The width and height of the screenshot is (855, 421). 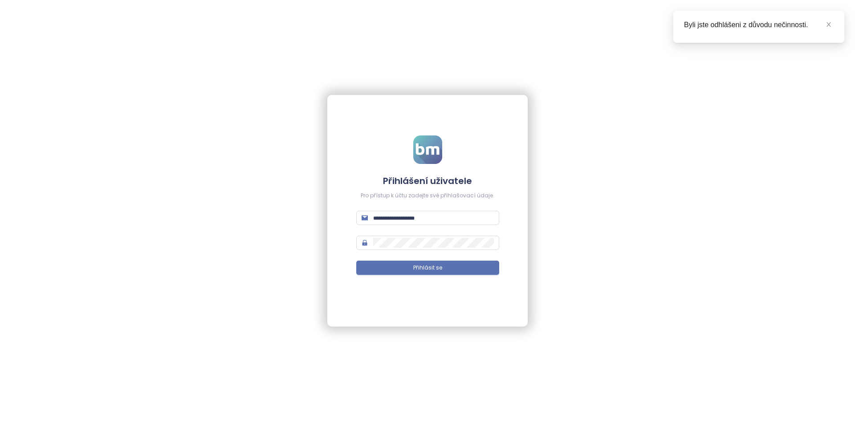 What do you see at coordinates (427, 268) in the screenshot?
I see `button: Přihlásit se` at bounding box center [427, 268].